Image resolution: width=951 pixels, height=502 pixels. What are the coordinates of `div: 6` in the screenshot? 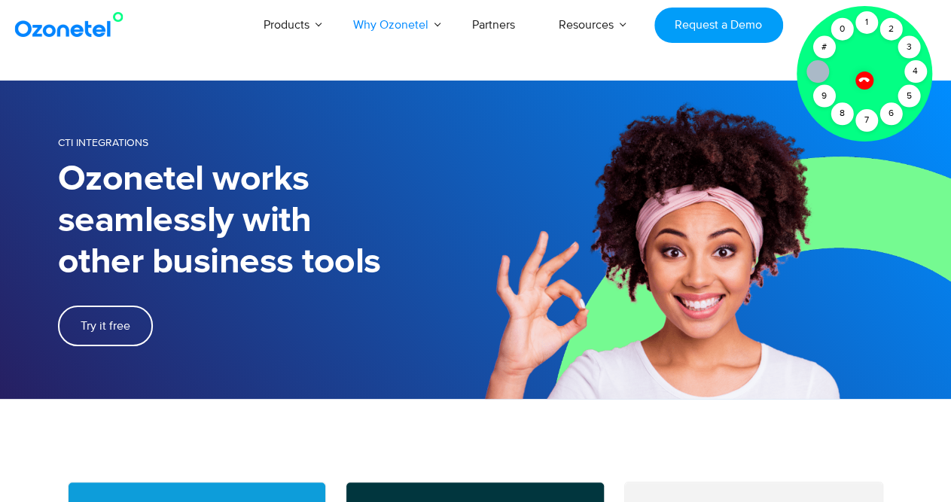 It's located at (891, 114).